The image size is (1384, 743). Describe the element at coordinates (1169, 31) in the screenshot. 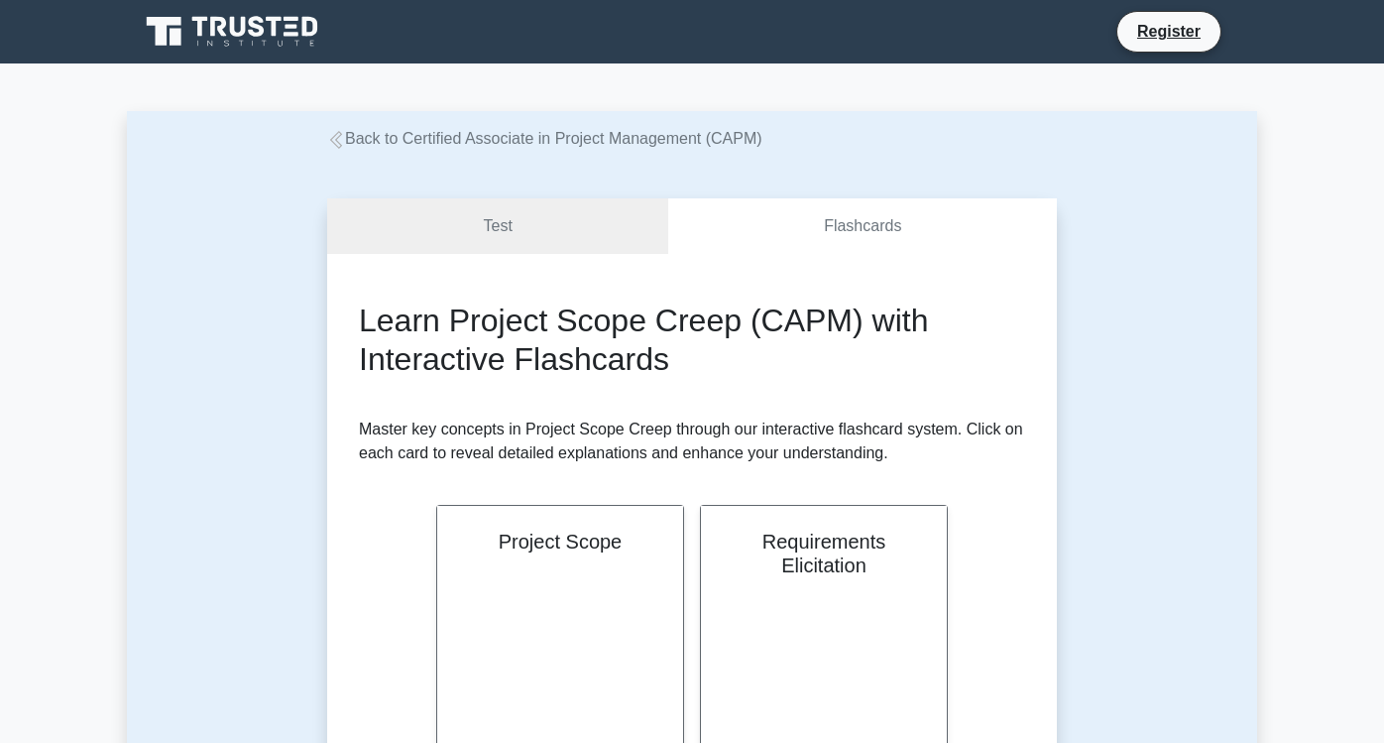

I see `a: Register` at that location.